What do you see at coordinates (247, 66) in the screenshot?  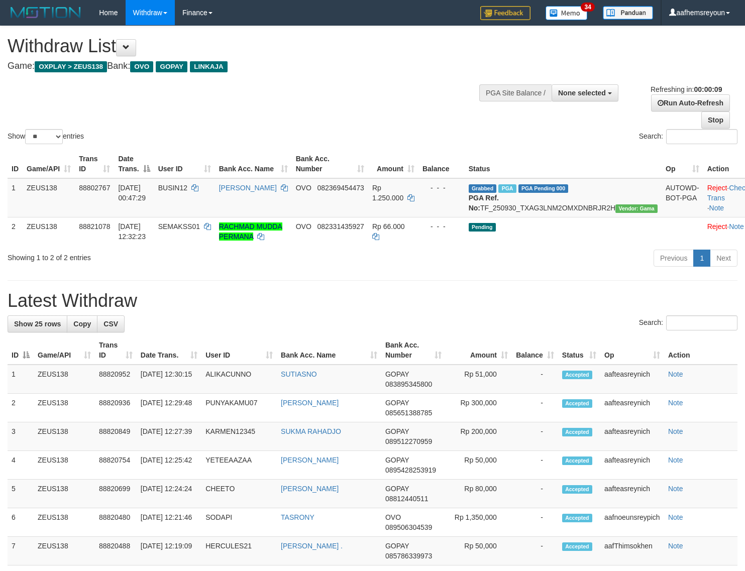 I see `h4: Game: Bank:` at bounding box center [247, 66].